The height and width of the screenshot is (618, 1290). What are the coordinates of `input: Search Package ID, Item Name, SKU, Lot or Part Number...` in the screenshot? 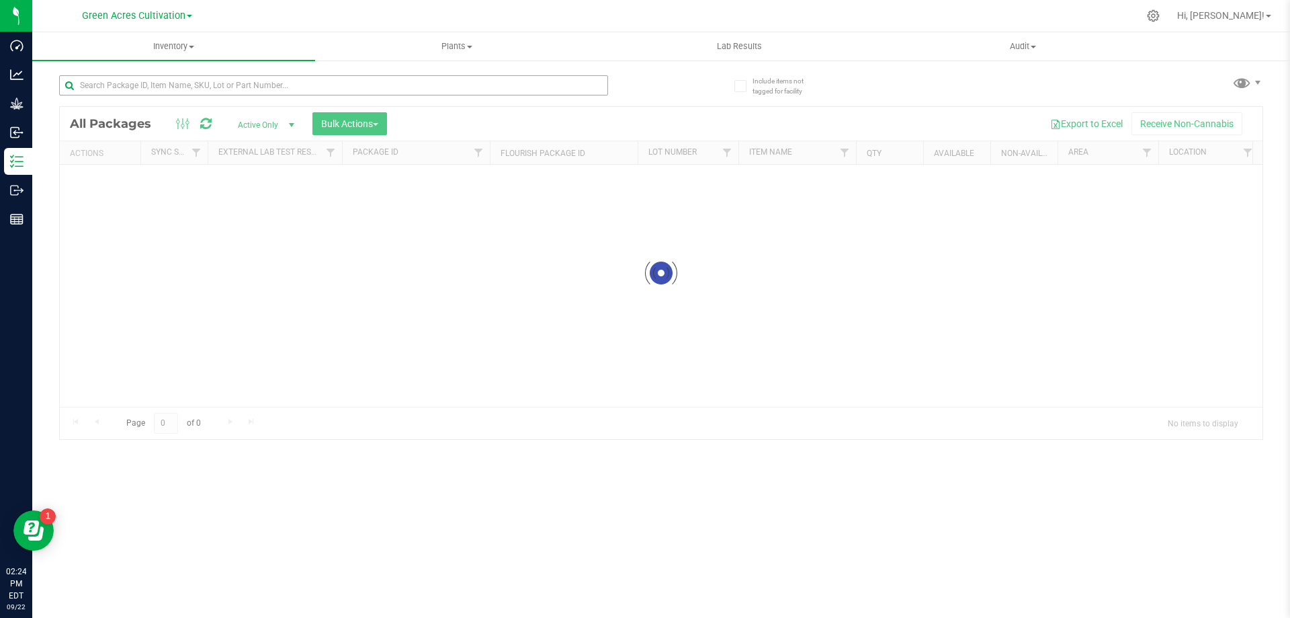 It's located at (333, 85).